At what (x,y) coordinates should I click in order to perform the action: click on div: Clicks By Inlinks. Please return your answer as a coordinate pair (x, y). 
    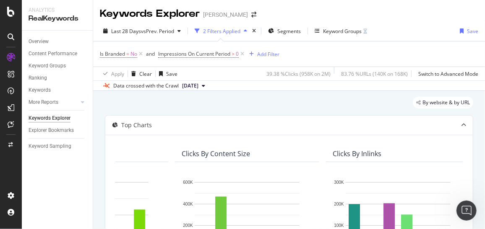
    Looking at the image, I should click on (357, 154).